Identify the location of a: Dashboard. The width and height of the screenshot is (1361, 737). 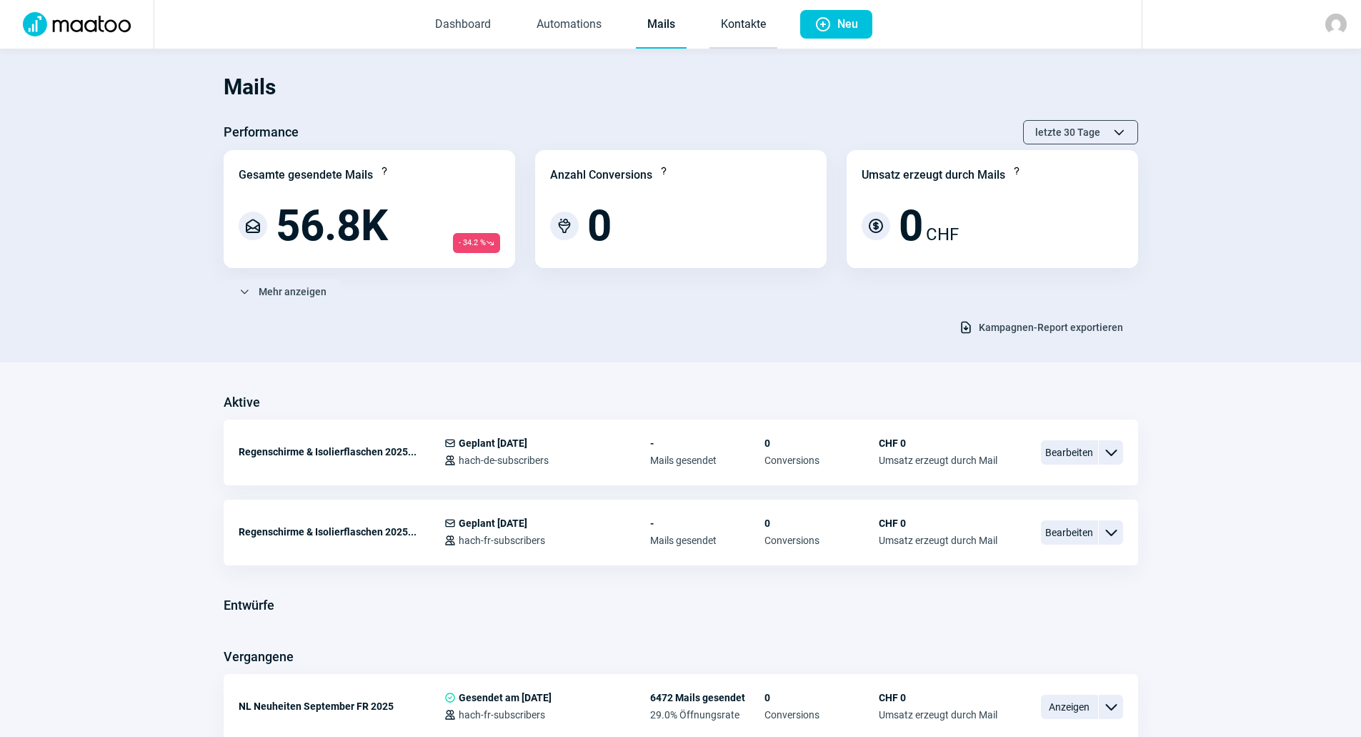
(463, 25).